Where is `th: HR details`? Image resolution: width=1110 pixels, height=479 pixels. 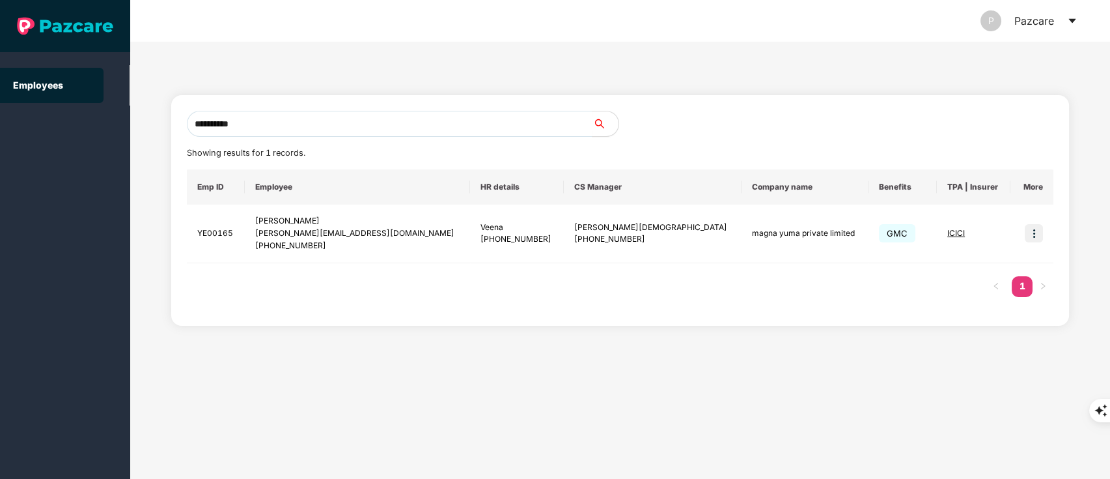
th: HR details is located at coordinates (517, 187).